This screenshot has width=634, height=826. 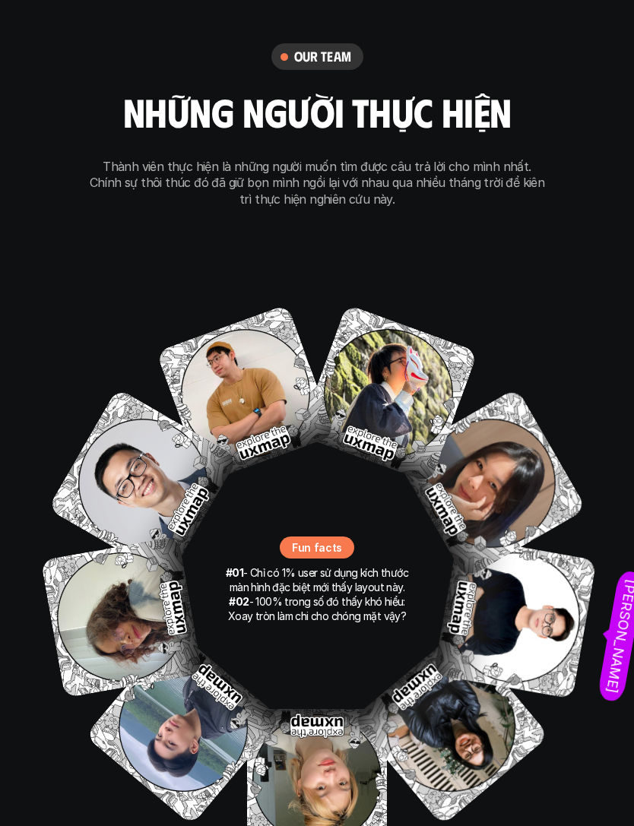 What do you see at coordinates (234, 572) in the screenshot?
I see `strong: #01` at bounding box center [234, 572].